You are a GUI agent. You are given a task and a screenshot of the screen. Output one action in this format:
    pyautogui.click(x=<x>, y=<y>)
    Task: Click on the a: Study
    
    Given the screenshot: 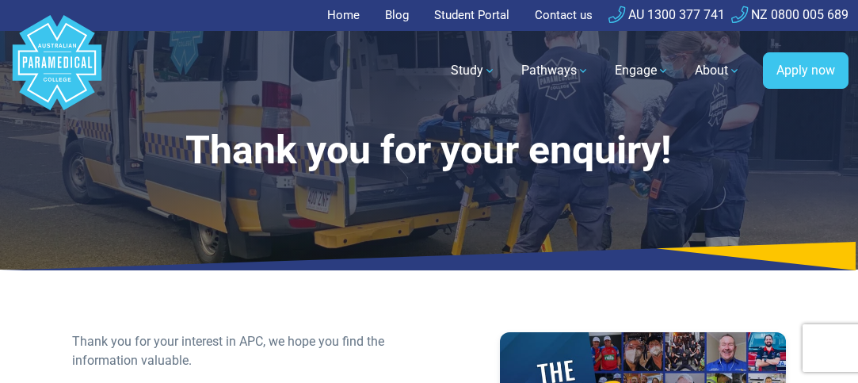 What is the action you would take?
    pyautogui.click(x=473, y=71)
    